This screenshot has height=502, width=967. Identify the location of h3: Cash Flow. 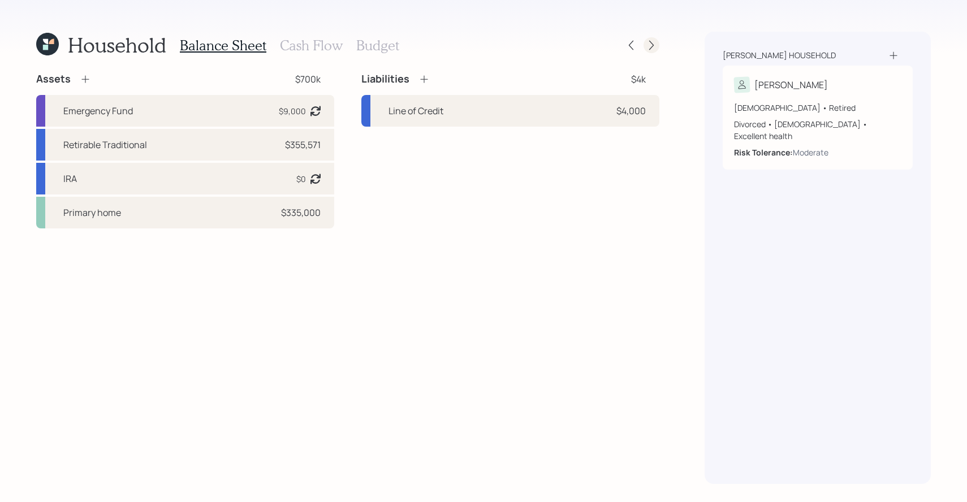
(311, 45).